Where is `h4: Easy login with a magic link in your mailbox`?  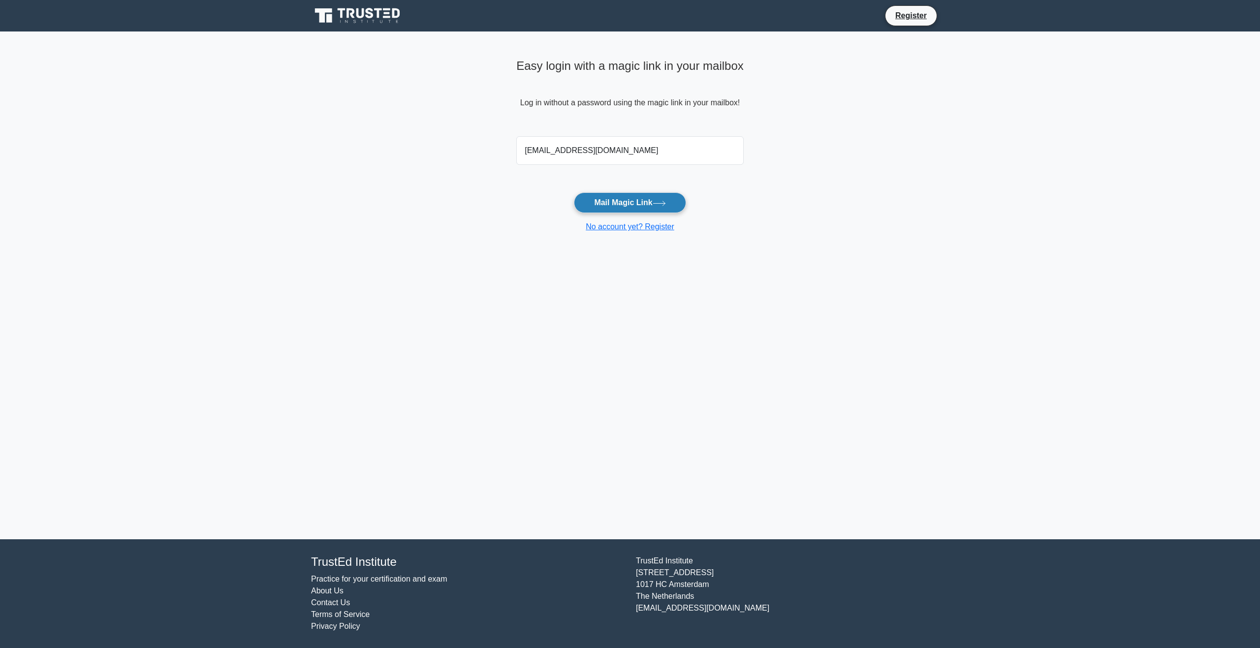 h4: Easy login with a magic link in your mailbox is located at coordinates (630, 66).